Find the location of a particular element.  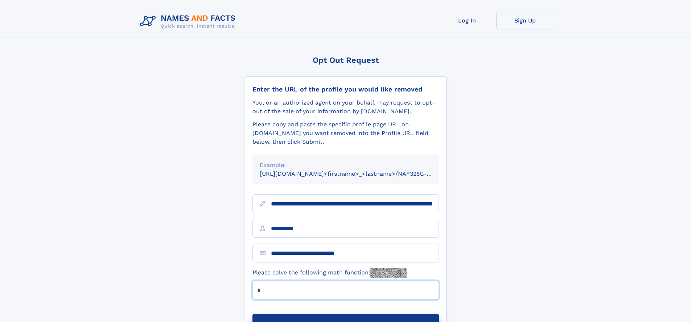

a: Sign Up is located at coordinates (526, 20).